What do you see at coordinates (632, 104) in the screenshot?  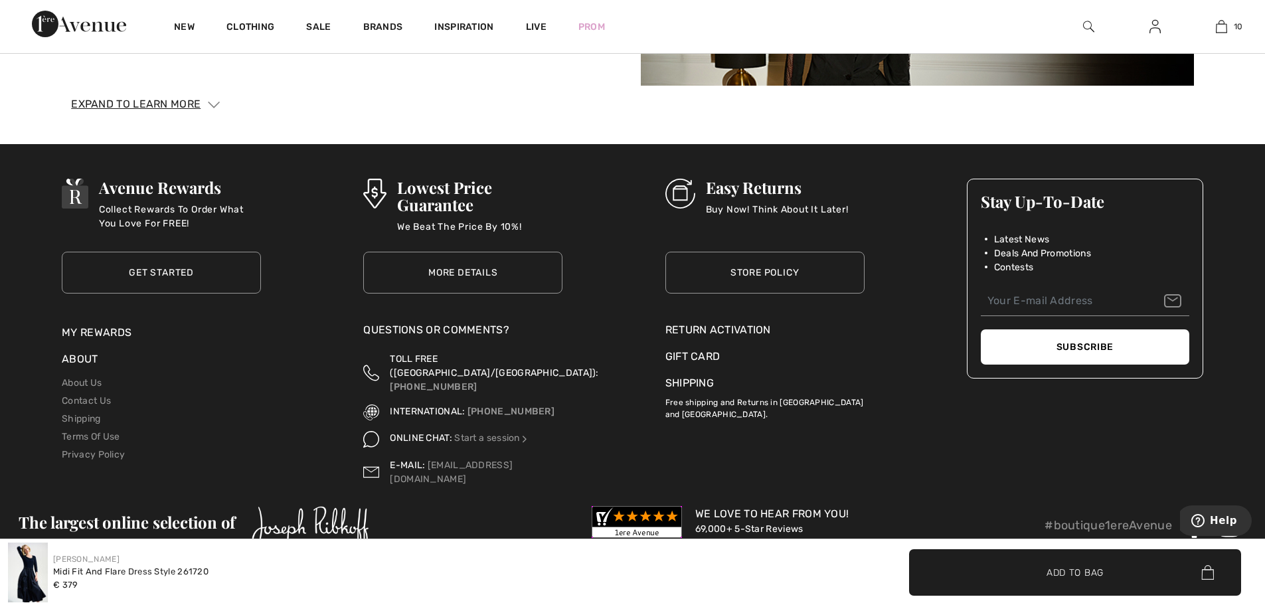 I see `div: Expand to Learn More` at bounding box center [632, 104].